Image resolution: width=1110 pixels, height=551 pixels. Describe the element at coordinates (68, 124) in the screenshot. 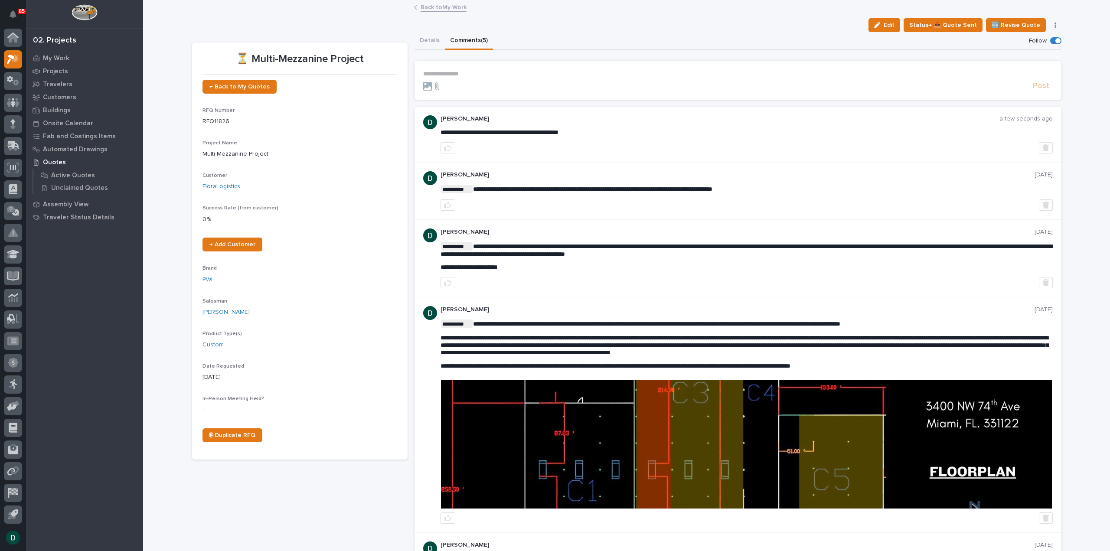

I see `p: Onsite Calendar` at that location.